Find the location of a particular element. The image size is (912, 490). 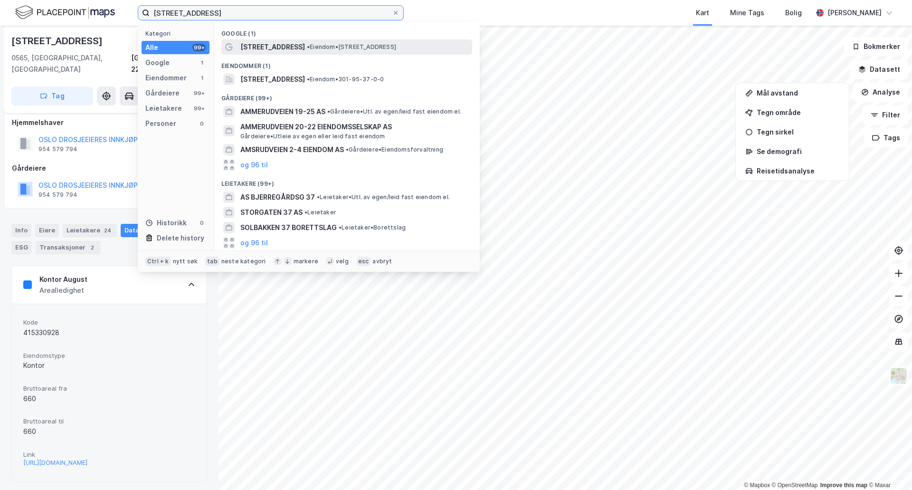

div: Kontrollprogram for chat is located at coordinates (888, 467).